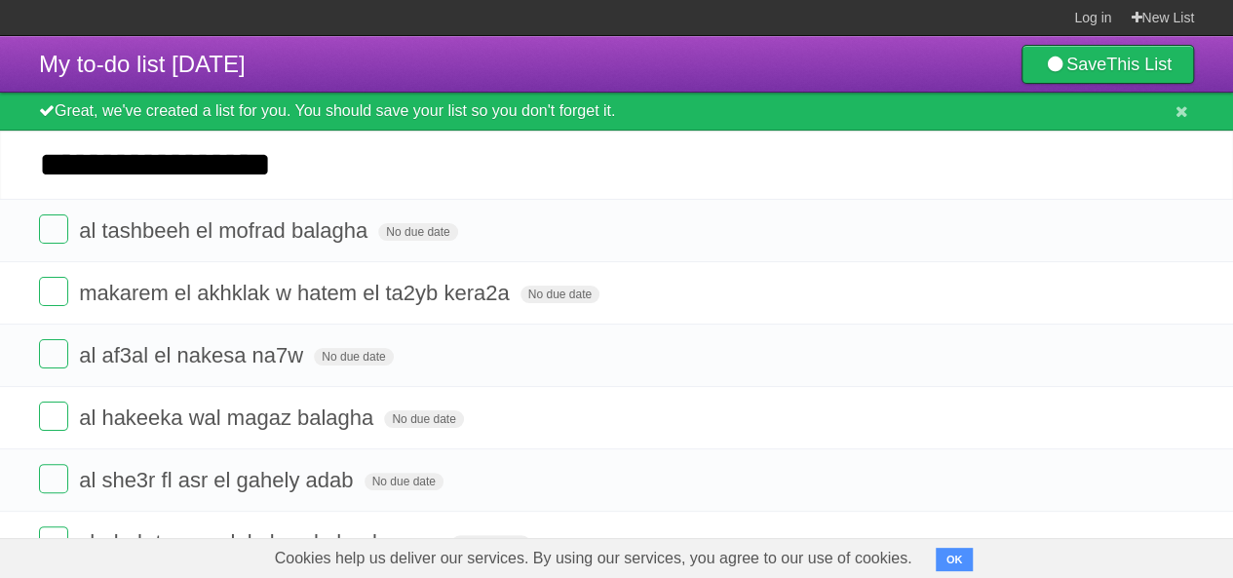  What do you see at coordinates (954, 559) in the screenshot?
I see `button: OK` at bounding box center [954, 559].